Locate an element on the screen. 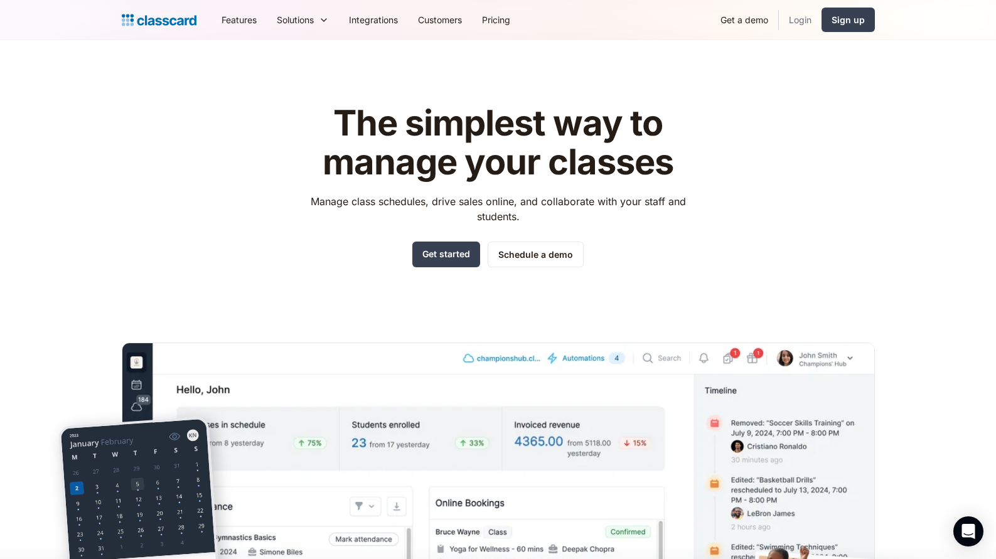  a: Get started is located at coordinates (446, 254).